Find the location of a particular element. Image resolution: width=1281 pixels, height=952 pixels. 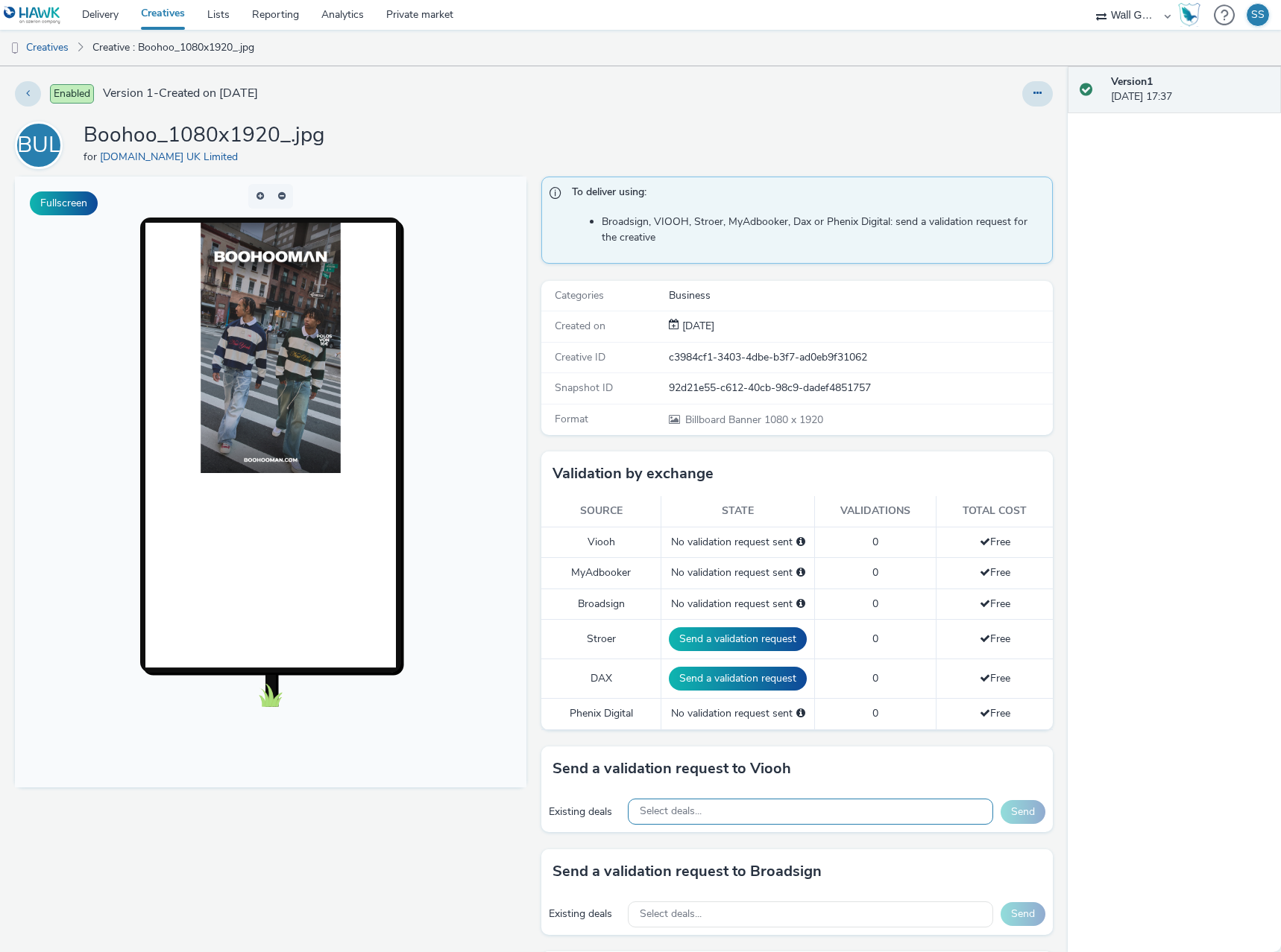

img: Advertisement preview is located at coordinates (256, 171).